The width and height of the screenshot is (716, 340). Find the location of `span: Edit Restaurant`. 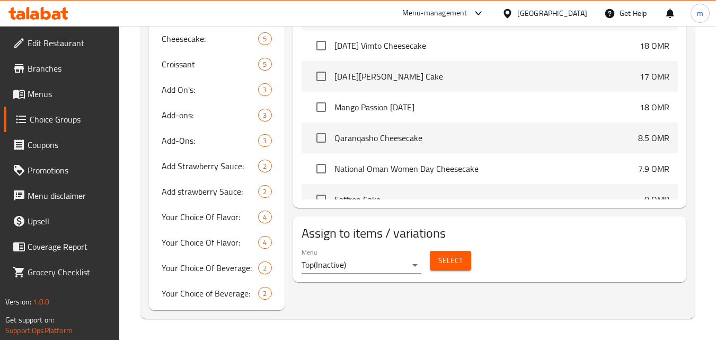

span: Edit Restaurant is located at coordinates (69, 43).